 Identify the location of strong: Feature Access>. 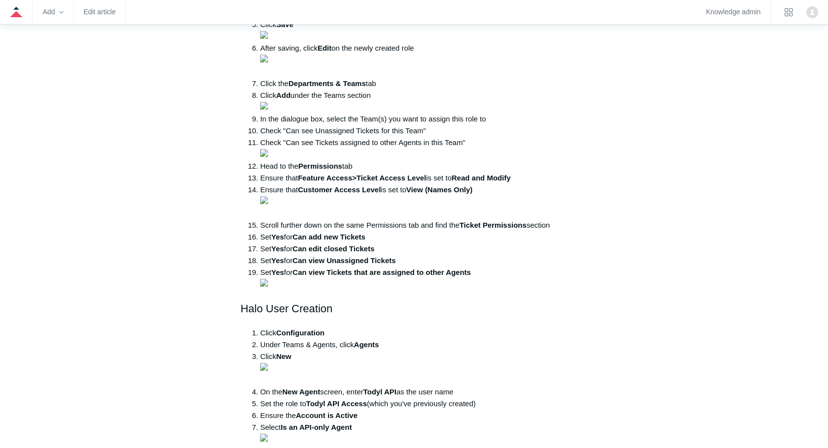
(327, 178).